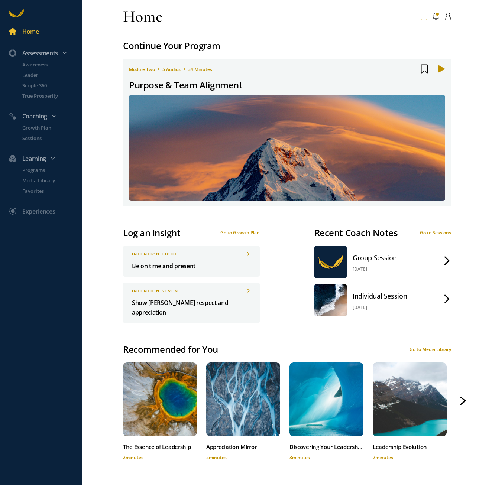 The image size is (492, 485). What do you see at coordinates (243, 447) in the screenshot?
I see `div: Appreciation Mirror` at bounding box center [243, 447].